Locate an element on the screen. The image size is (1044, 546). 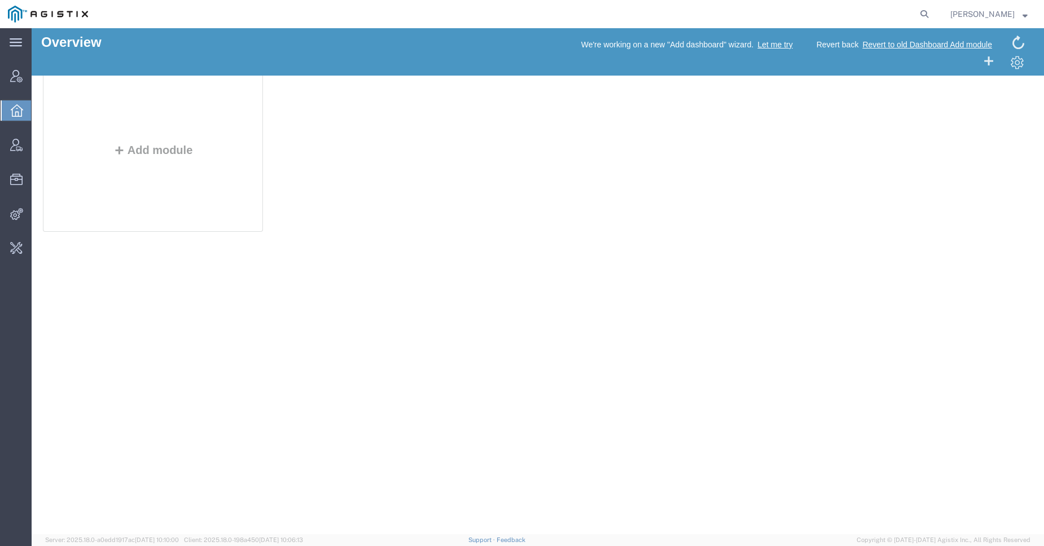
a: Feedback is located at coordinates (511, 540).